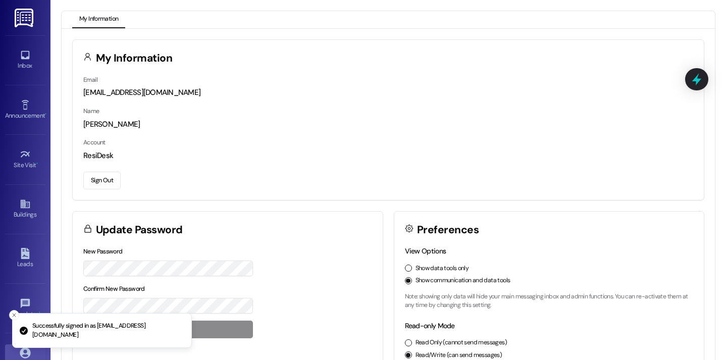  Describe the element at coordinates (550, 301) in the screenshot. I see `p: Note: showing only data will hide your main messaging inbox and admin functions. You can re-activ...` at that location.